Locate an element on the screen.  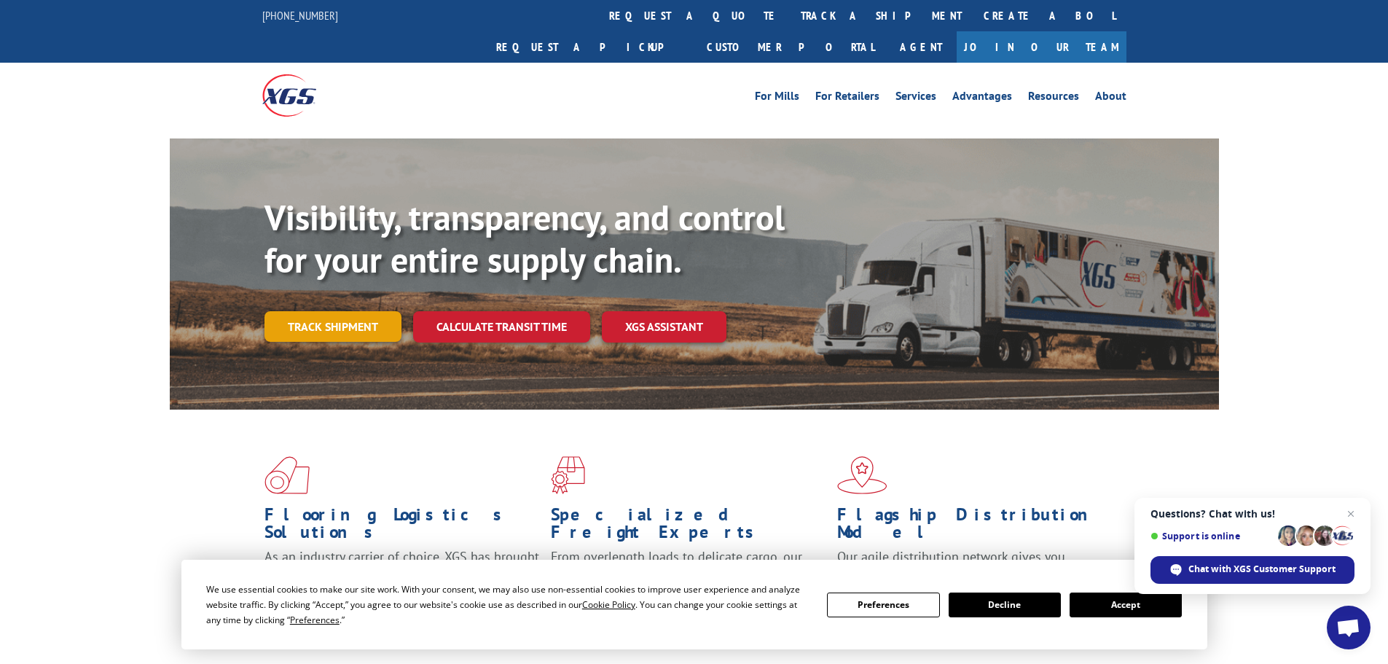
h1: Flagship Distribution Model is located at coordinates (975, 527).